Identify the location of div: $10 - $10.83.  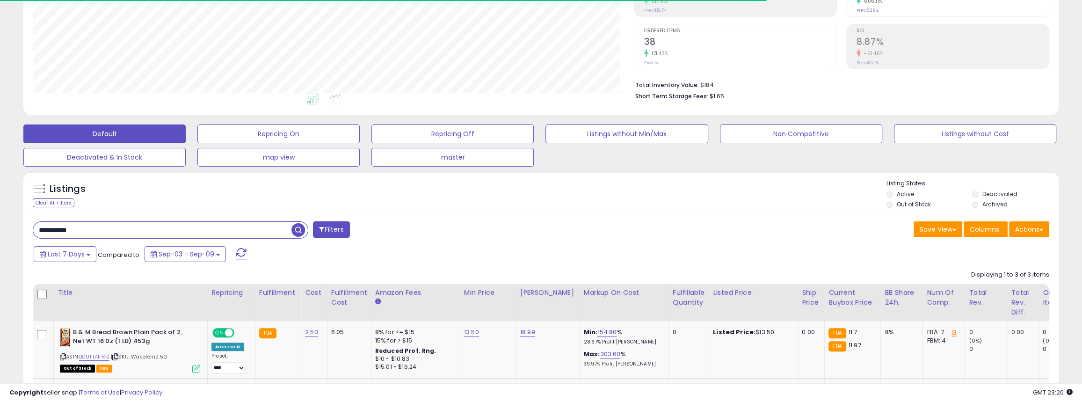
(414, 359).